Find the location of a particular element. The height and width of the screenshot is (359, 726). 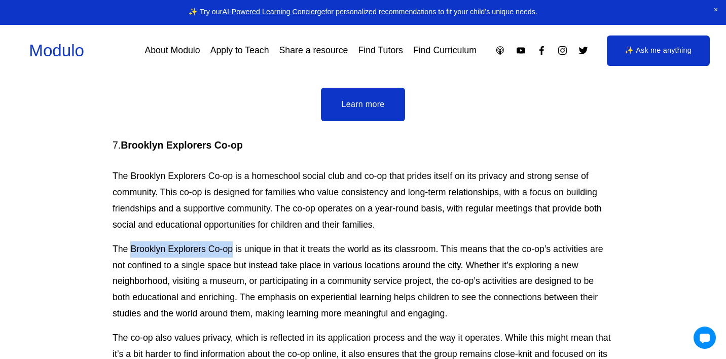

a: ✨ Ask me anything is located at coordinates (658, 51).